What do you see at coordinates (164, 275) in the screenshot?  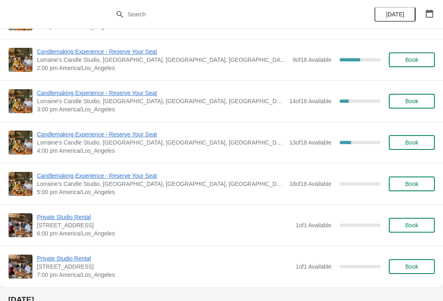 I see `span: 7:00 pm America/Los_Angeles` at bounding box center [164, 275].